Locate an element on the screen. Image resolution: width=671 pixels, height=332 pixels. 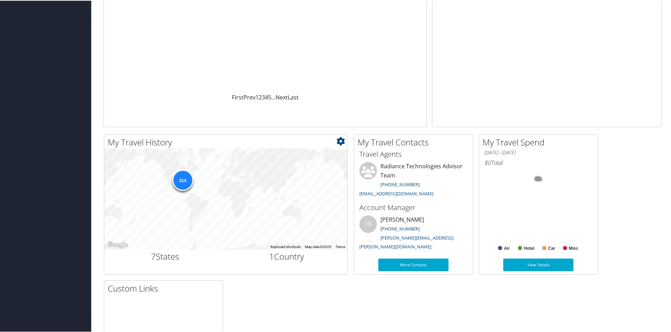
a: Terms (opens in new tab) is located at coordinates (340, 246).